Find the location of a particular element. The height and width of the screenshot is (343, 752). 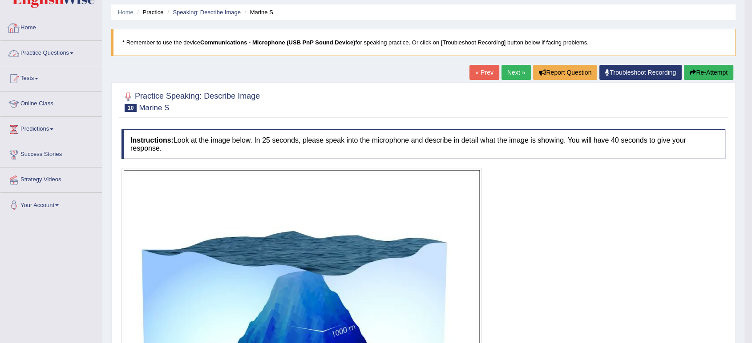

li: Marine S is located at coordinates (257, 12).